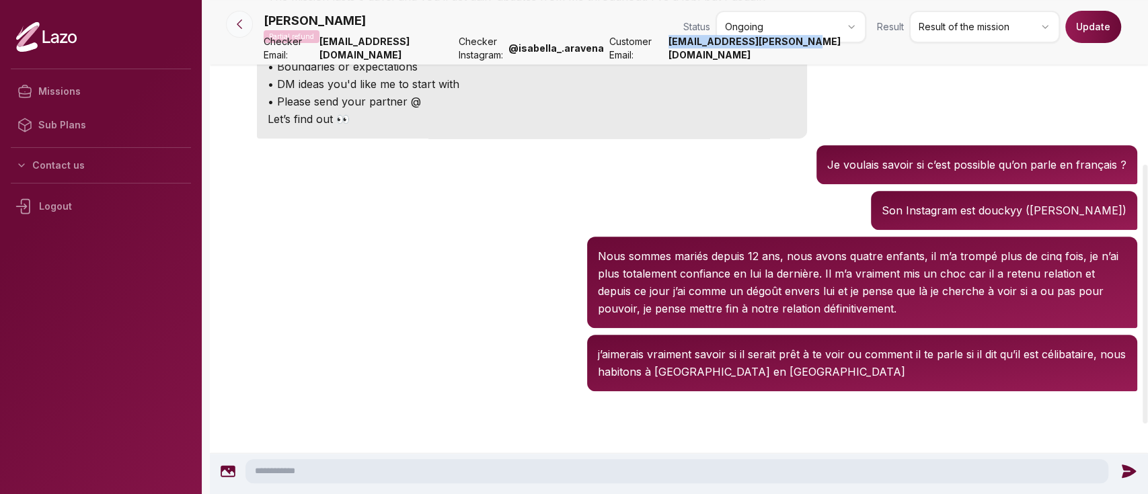 This screenshot has width=1148, height=494. I want to click on p: • Please send your partner @, so click(532, 102).